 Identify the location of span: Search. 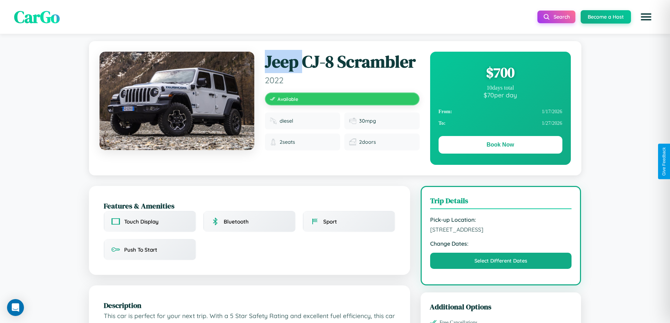
(562, 17).